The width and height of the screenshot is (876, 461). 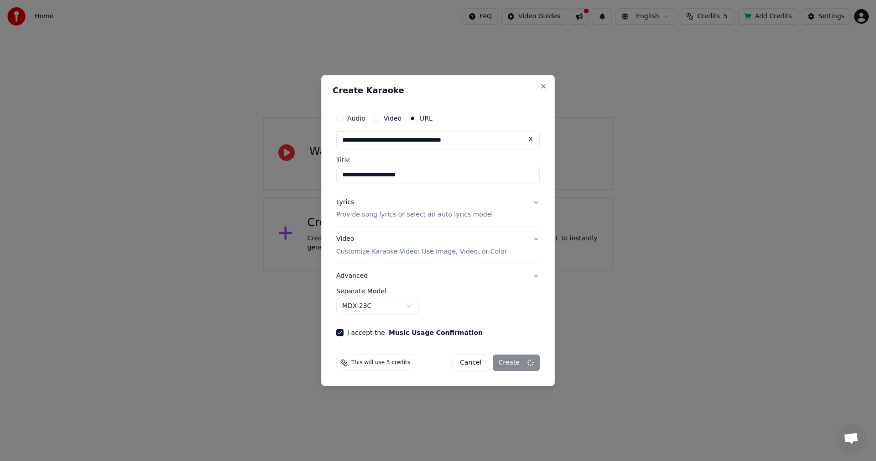 What do you see at coordinates (381, 362) in the screenshot?
I see `span: This will use 5 credits` at bounding box center [381, 362].